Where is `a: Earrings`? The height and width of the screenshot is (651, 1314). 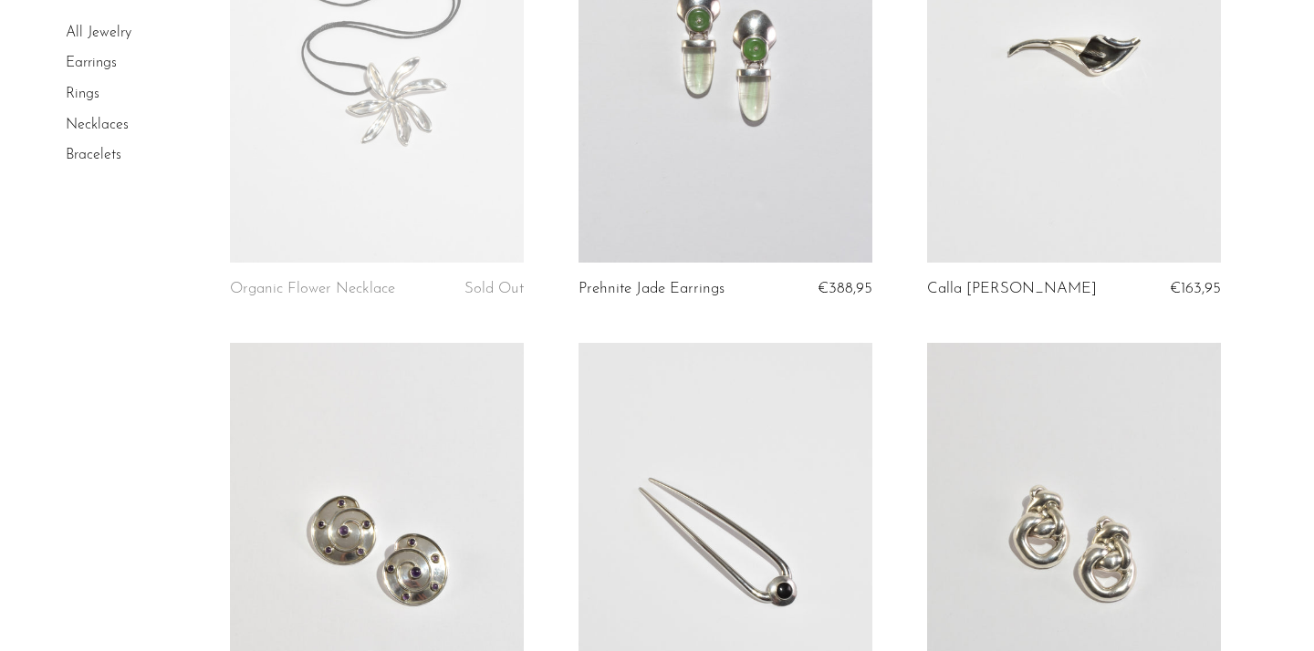 a: Earrings is located at coordinates (91, 64).